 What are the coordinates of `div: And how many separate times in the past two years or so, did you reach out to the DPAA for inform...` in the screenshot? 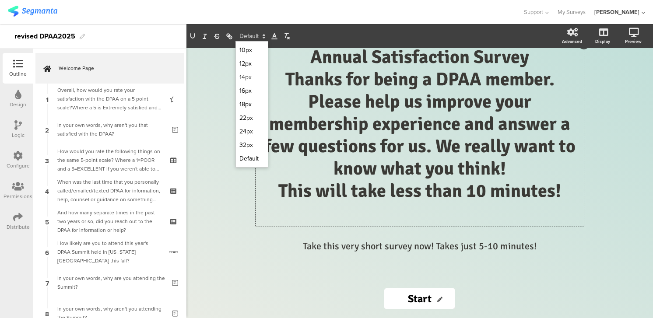 It's located at (109, 221).